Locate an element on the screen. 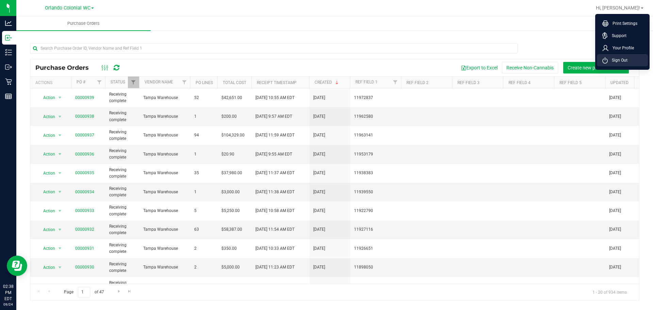 The height and width of the screenshot is (310, 653). inline-svg: Retail is located at coordinates (8, 82).